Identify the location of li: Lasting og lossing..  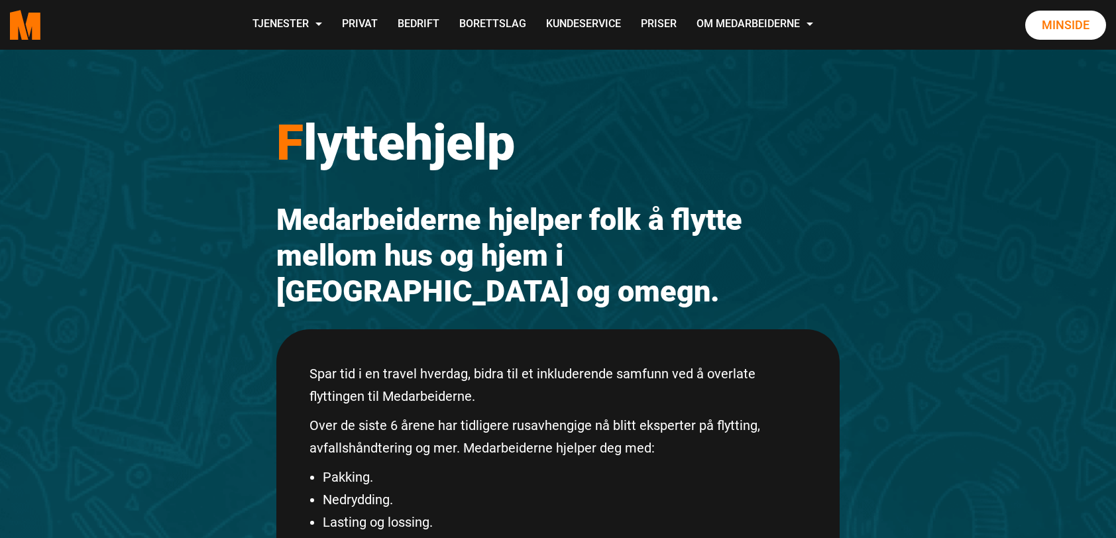
(565, 522).